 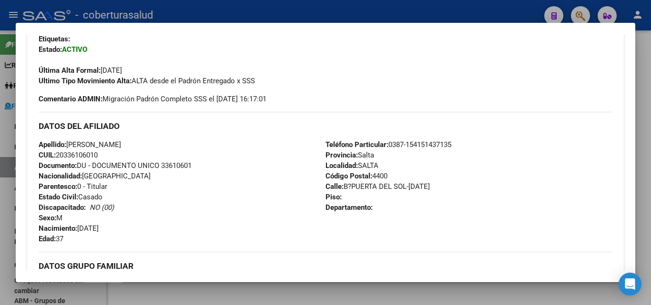 I want to click on strong: Localidad:, so click(x=342, y=166).